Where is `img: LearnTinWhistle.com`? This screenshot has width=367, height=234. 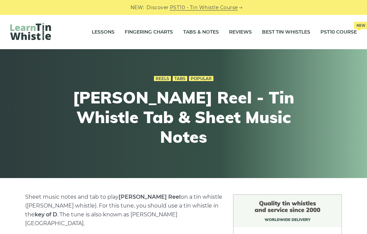 img: LearnTinWhistle.com is located at coordinates (31, 31).